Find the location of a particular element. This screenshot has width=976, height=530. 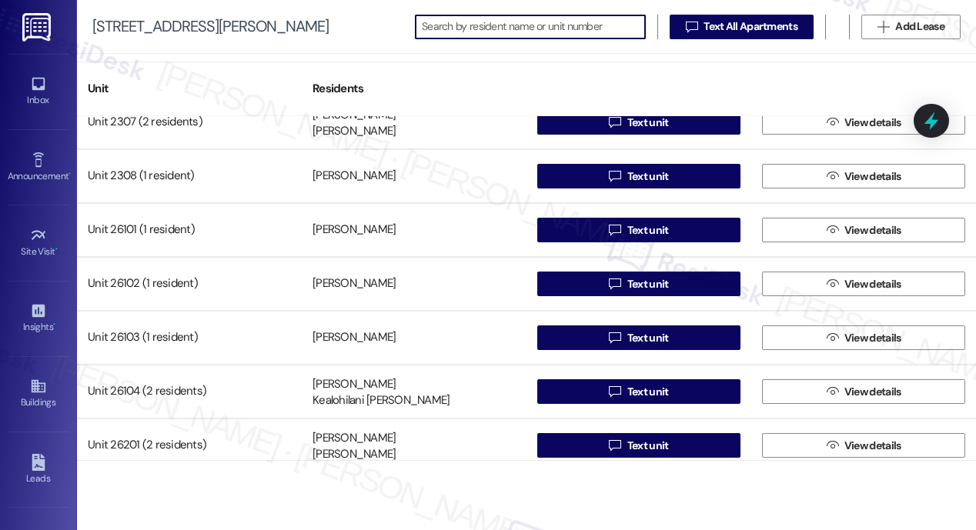

span: Text All Apartments is located at coordinates (750, 26).